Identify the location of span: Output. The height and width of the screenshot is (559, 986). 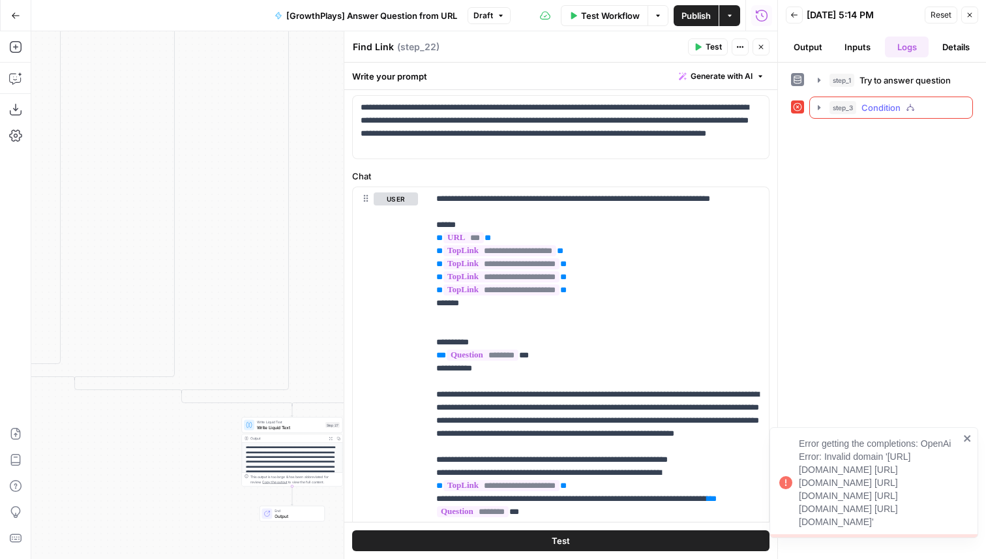
(297, 516).